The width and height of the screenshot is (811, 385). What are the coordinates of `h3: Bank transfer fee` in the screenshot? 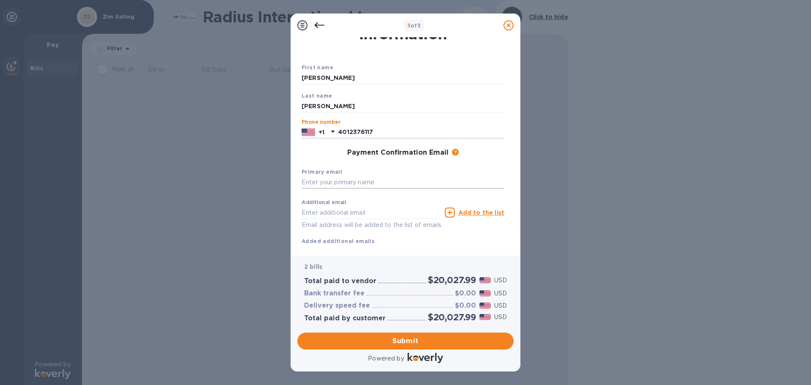 It's located at (334, 293).